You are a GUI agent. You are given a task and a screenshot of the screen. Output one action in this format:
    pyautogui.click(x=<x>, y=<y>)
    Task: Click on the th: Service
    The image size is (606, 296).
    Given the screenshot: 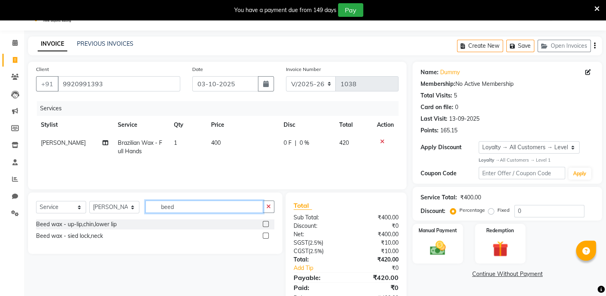 What is the action you would take?
    pyautogui.click(x=141, y=125)
    